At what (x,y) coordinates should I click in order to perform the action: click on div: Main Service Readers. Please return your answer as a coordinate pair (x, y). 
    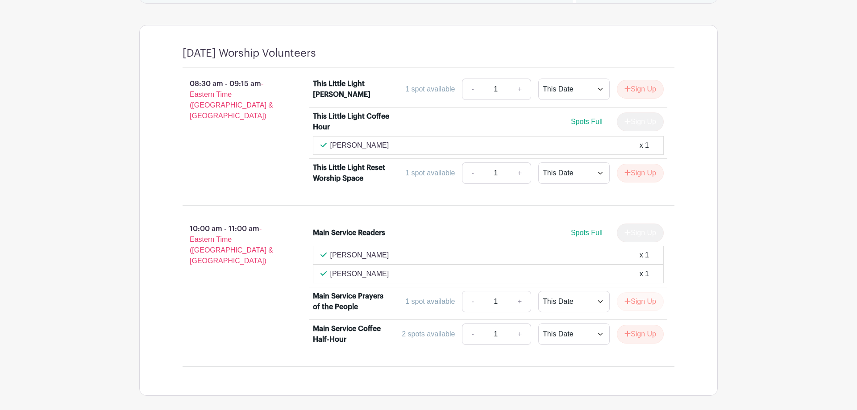
    Looking at the image, I should click on (349, 233).